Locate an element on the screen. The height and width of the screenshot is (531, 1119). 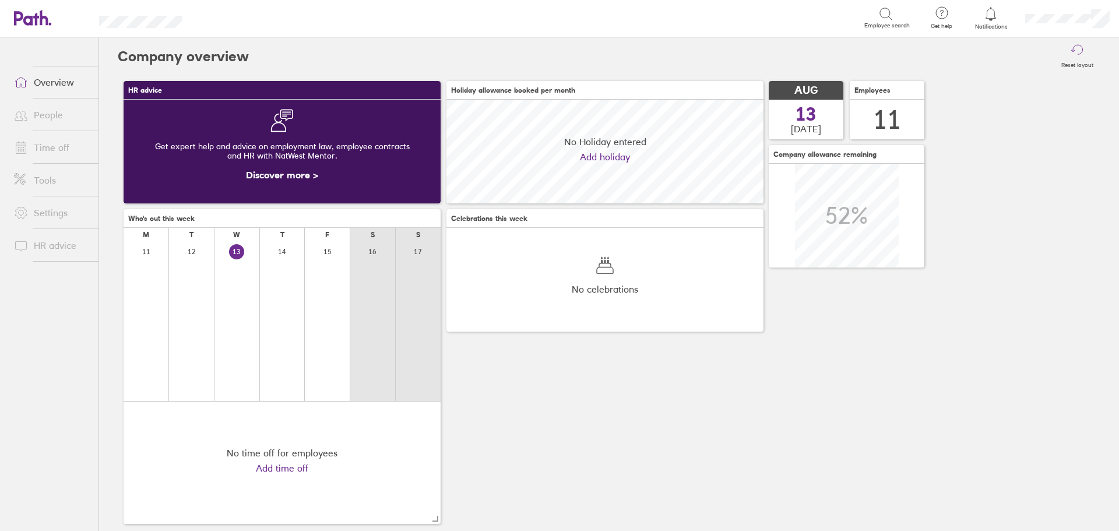
label: Reset layout is located at coordinates (1077, 64).